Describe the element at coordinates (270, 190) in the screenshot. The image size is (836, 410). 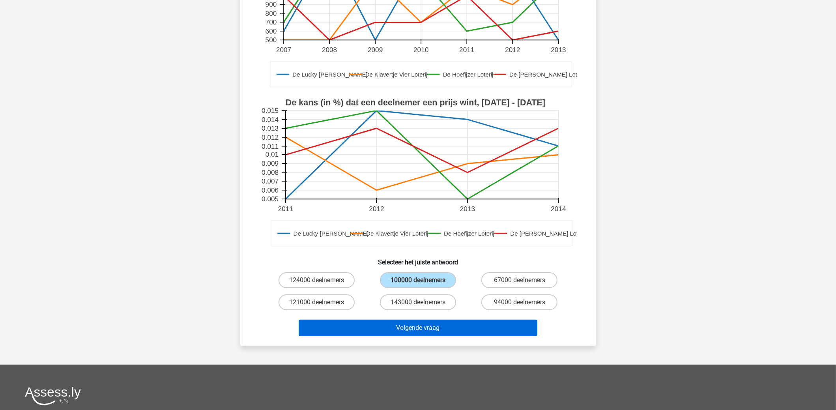
I see `text: 0.006` at that location.